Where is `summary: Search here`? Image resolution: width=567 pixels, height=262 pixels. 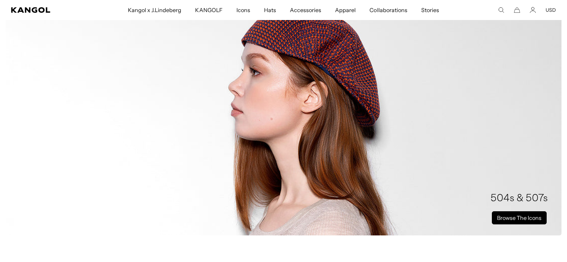
summary: Search here is located at coordinates (501, 10).